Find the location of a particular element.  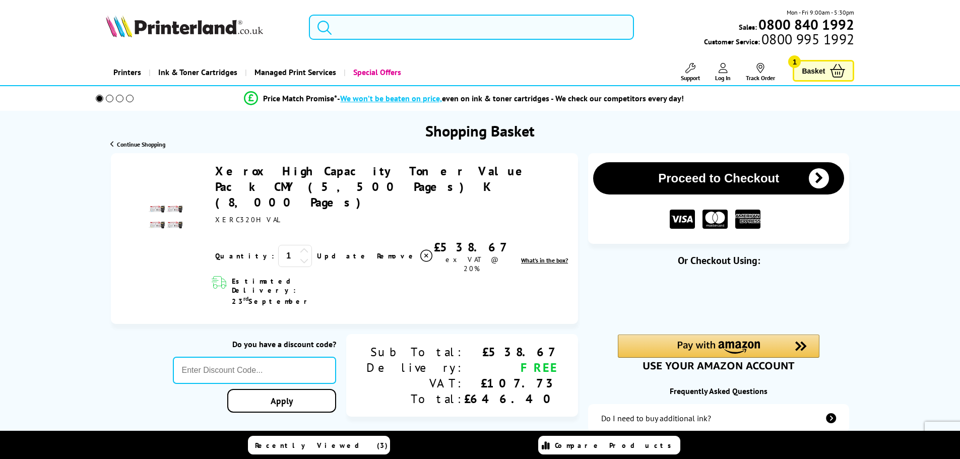

a: Recently Viewed (3) is located at coordinates (319, 445).